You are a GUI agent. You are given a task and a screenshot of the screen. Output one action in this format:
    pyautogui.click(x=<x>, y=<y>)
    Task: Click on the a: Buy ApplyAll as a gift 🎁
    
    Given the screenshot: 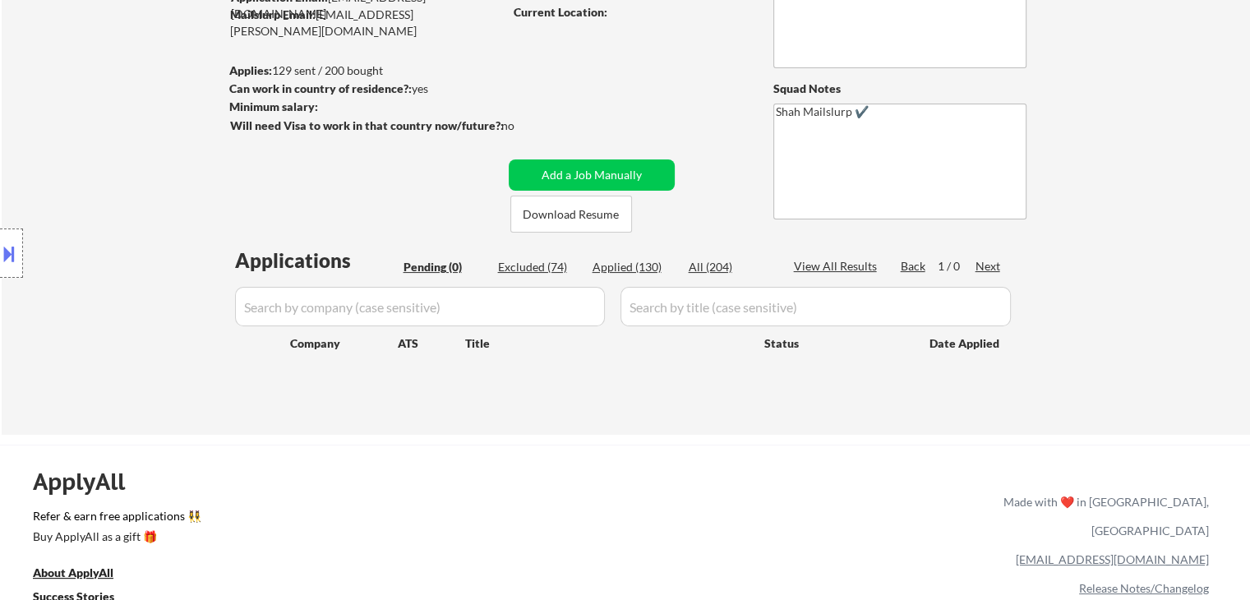 What is the action you would take?
    pyautogui.click(x=115, y=538)
    